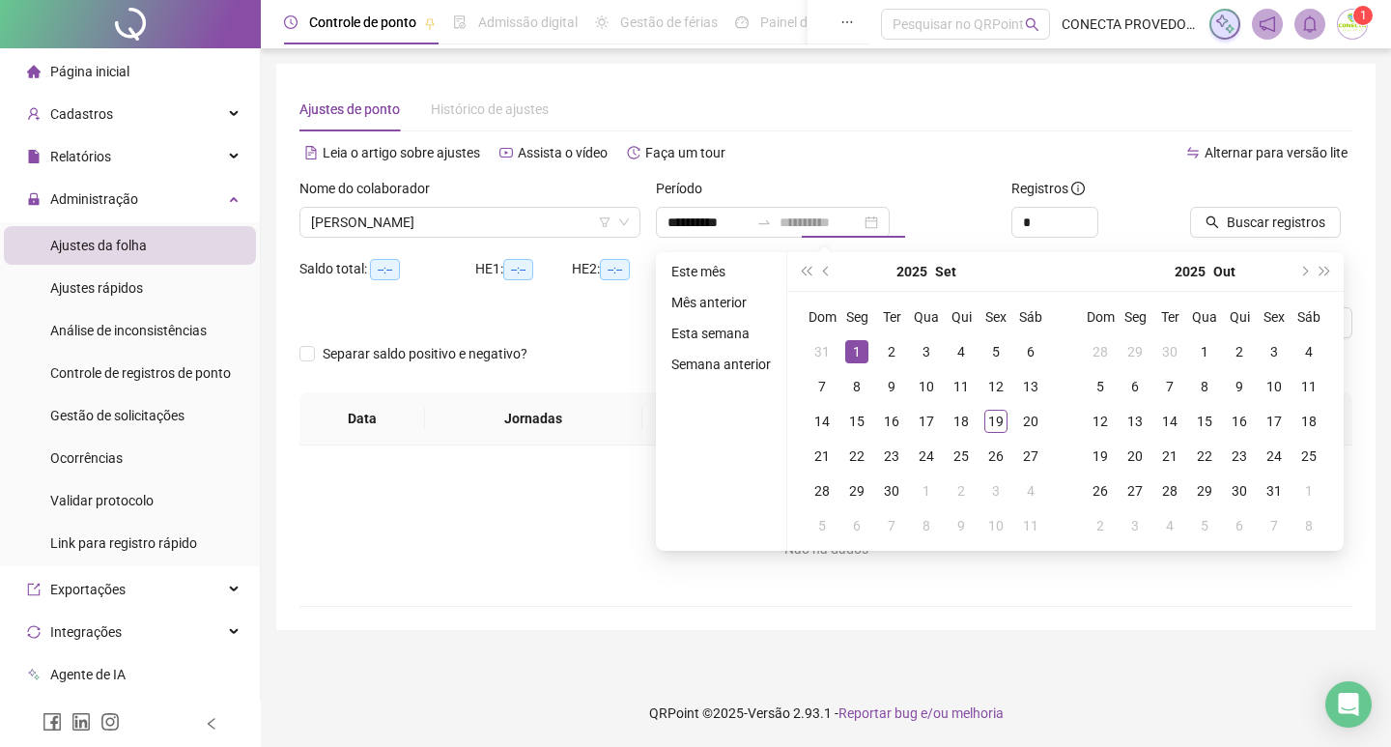 The height and width of the screenshot is (747, 1391). What do you see at coordinates (857, 491) in the screenshot?
I see `td: 2025-09-29` at bounding box center [857, 491].